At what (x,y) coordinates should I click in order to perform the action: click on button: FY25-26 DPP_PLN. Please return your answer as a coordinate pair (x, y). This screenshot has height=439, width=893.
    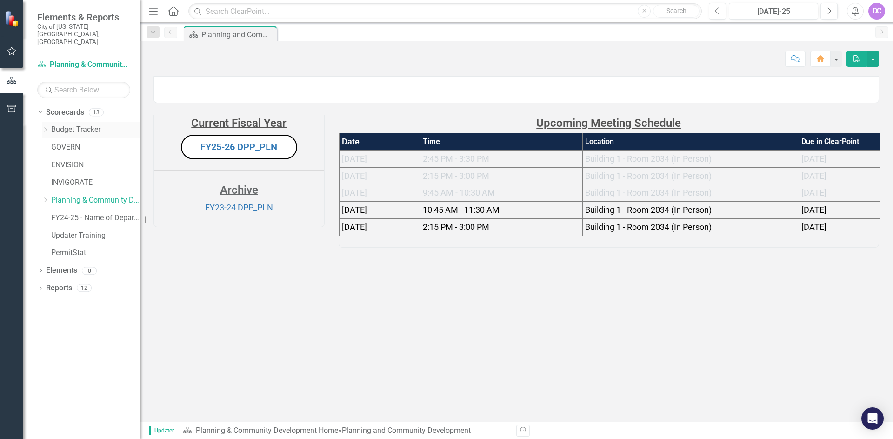
    Looking at the image, I should click on (239, 147).